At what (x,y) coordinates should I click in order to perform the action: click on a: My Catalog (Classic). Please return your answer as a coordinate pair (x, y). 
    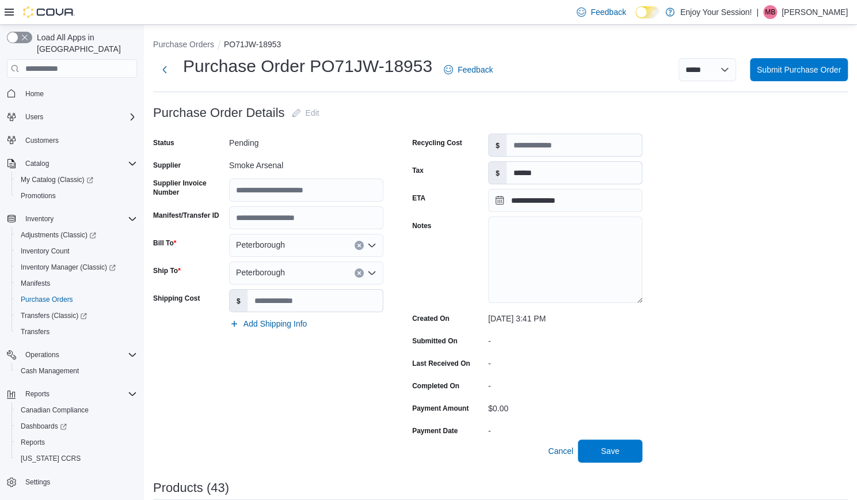
    Looking at the image, I should click on (57, 180).